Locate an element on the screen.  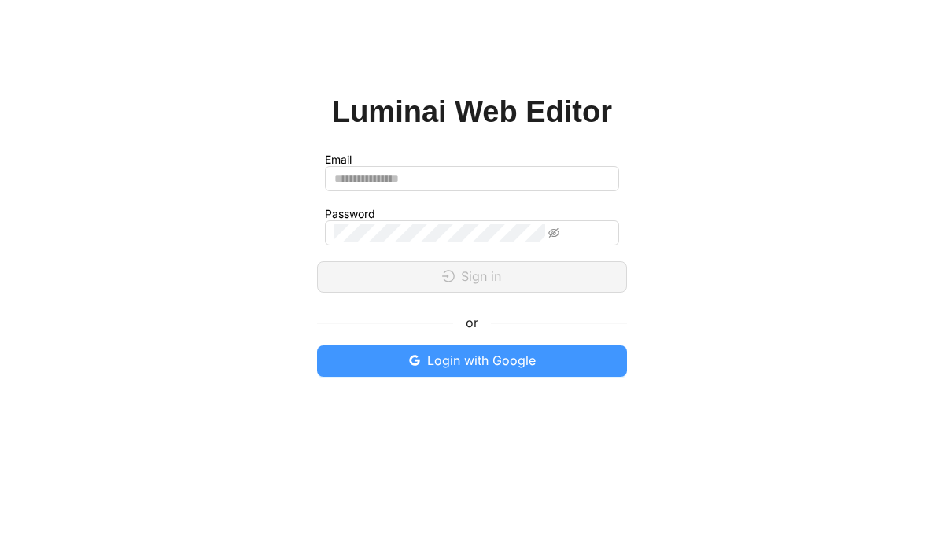
span: or is located at coordinates (472, 323).